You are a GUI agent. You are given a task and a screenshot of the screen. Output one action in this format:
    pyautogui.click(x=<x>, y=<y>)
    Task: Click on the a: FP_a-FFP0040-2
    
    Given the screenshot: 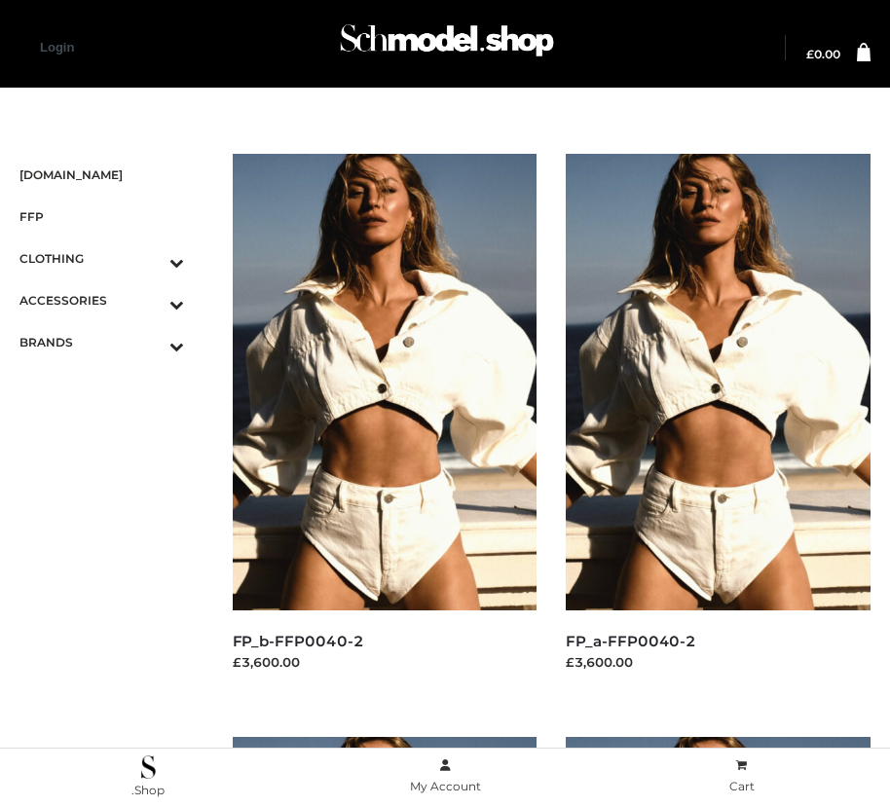 What is the action you would take?
    pyautogui.click(x=631, y=641)
    